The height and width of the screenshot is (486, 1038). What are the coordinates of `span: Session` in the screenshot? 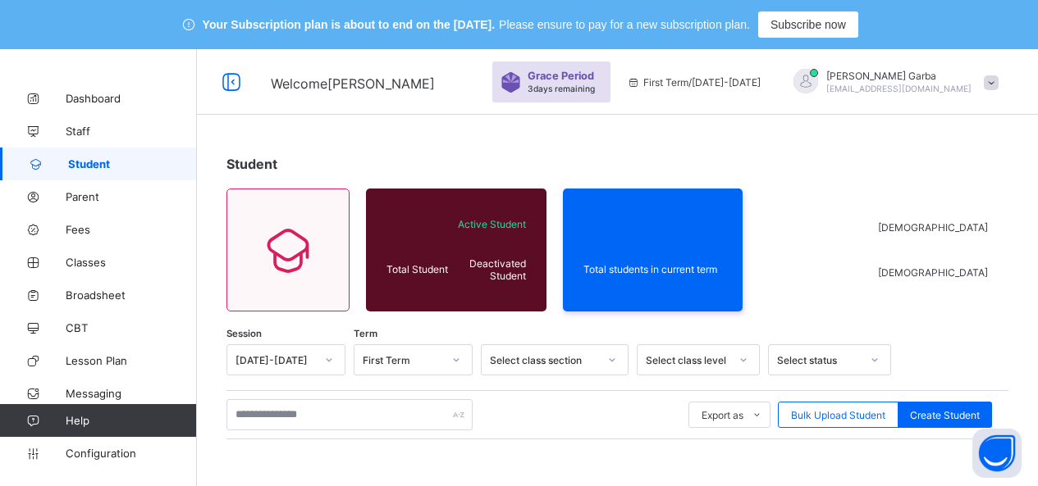 It's located at (244, 334).